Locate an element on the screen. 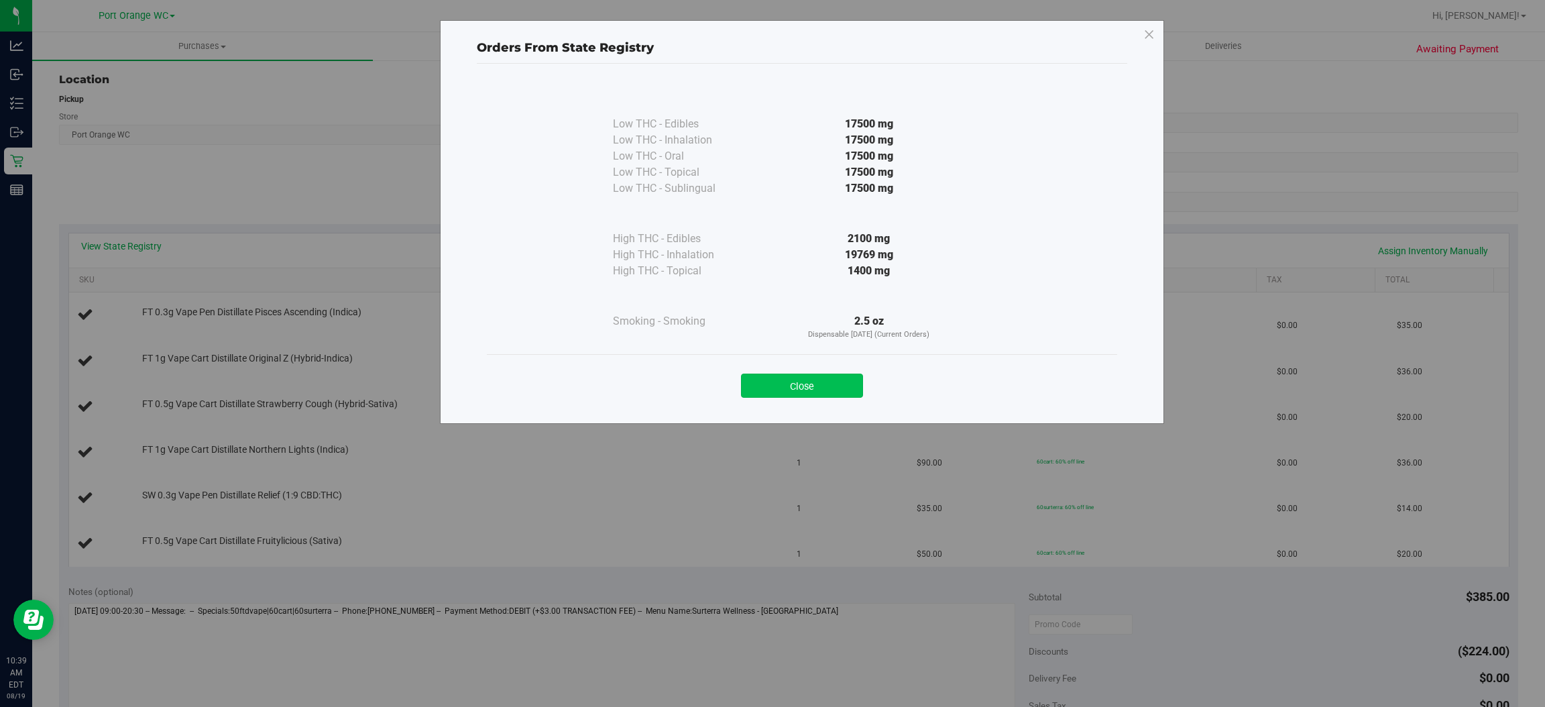 The height and width of the screenshot is (707, 1545). div: High THC - Topical is located at coordinates (680, 271).